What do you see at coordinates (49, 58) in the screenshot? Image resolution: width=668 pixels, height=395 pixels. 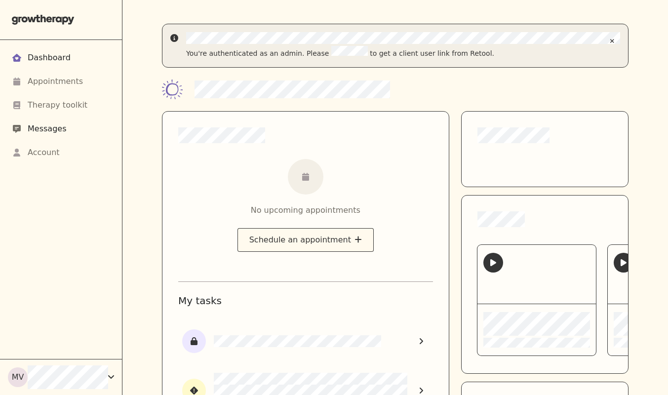 I see `div: Dashboard` at bounding box center [49, 58].